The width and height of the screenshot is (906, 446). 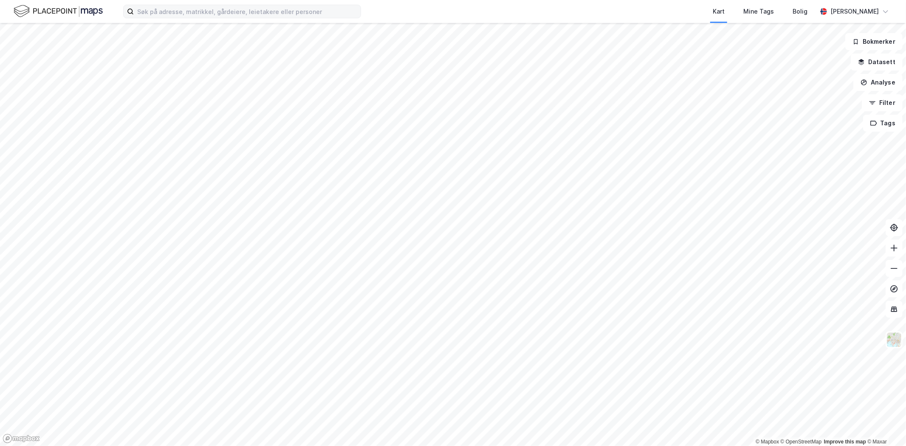 What do you see at coordinates (58, 11) in the screenshot?
I see `img: logo.f888ab2527a4732fd821a326f86c7f29.svg` at bounding box center [58, 11].